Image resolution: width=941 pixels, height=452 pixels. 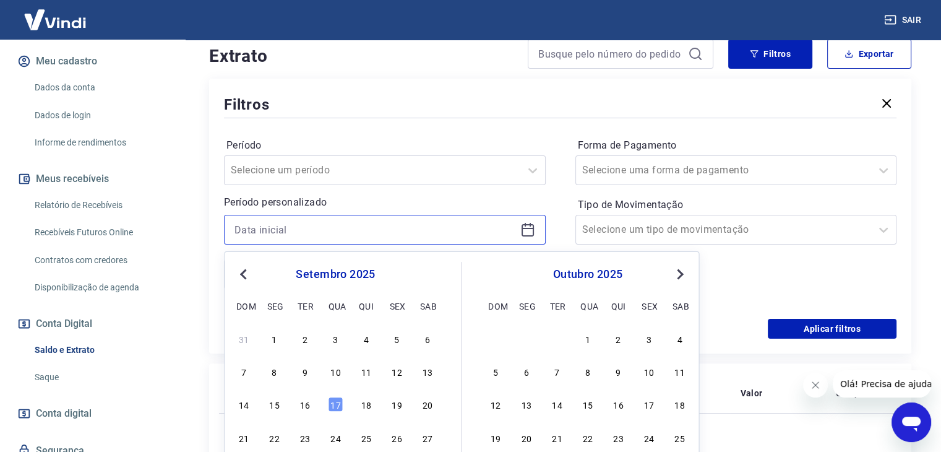 I want to click on div: setembro 2025, so click(x=335, y=274).